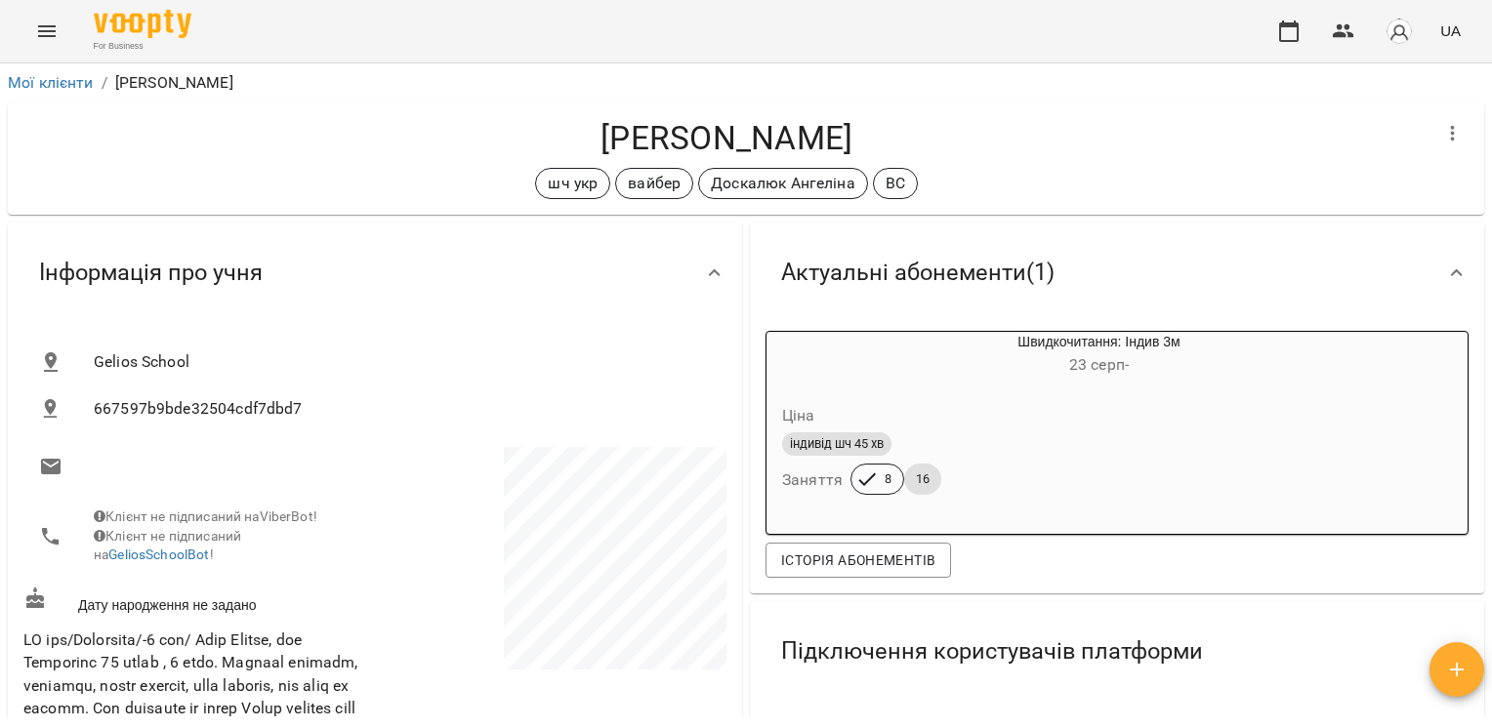  Describe the element at coordinates (895, 184) in the screenshot. I see `div: ВС` at that location.